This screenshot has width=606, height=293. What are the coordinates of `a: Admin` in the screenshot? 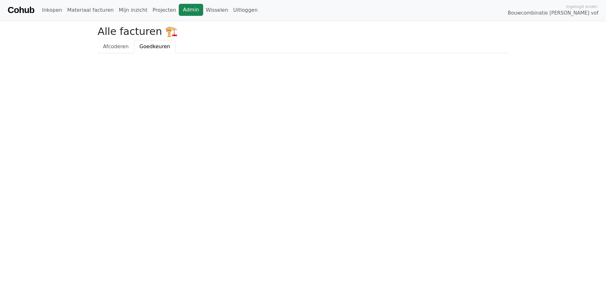 It's located at (191, 10).